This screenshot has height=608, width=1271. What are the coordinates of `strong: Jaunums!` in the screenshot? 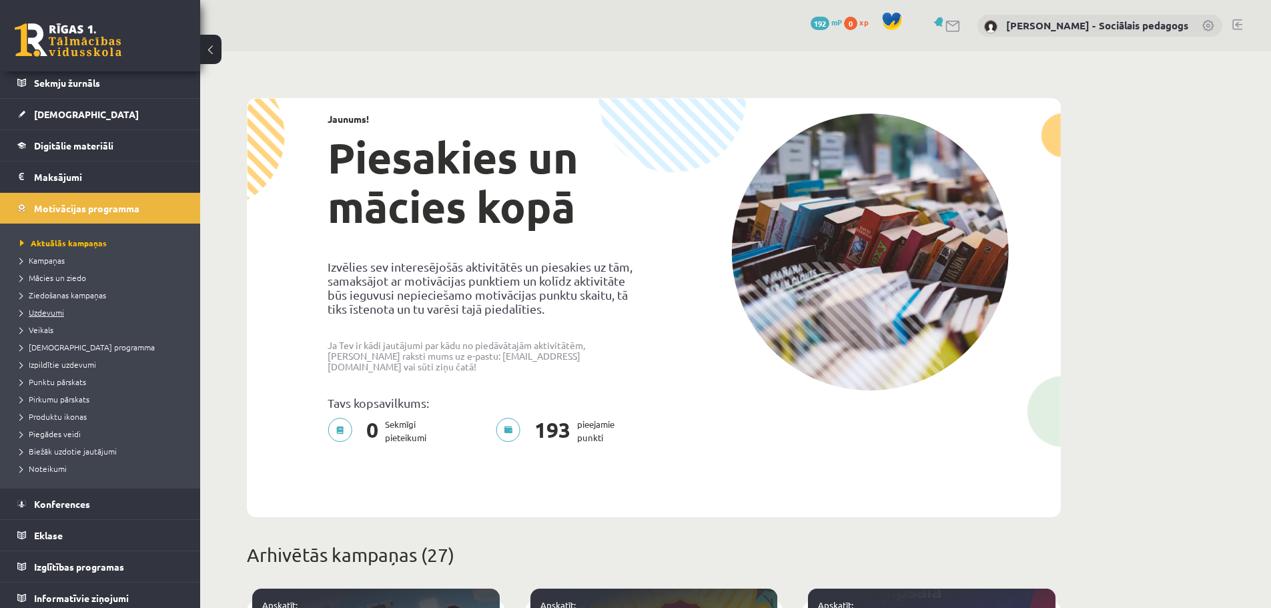 It's located at (348, 119).